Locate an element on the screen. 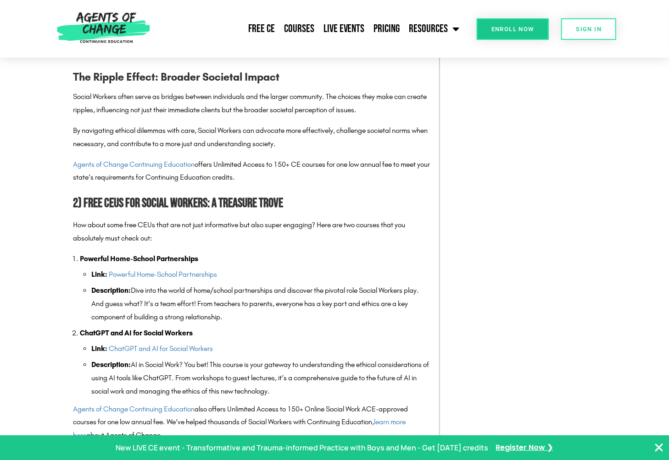 The width and height of the screenshot is (669, 460). li: Dive into the world of home/school partnerships and discover the pivotal role Social Workers play... is located at coordinates (260, 304).